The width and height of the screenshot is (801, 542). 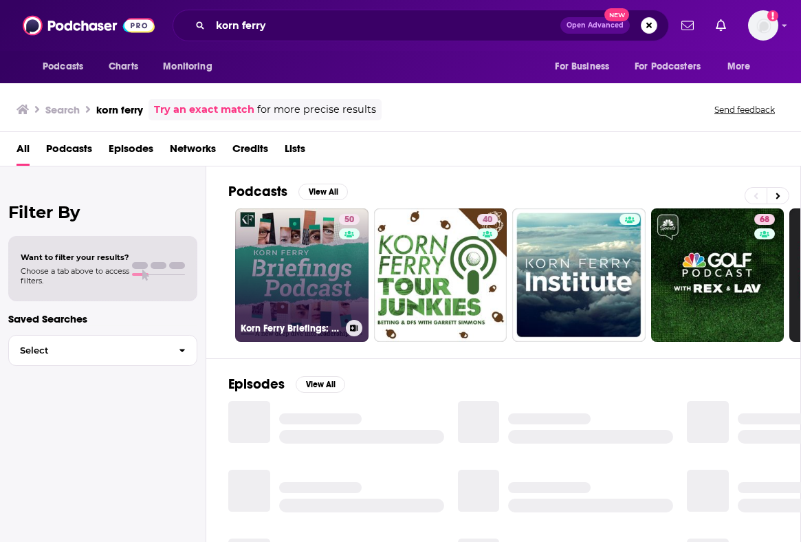 What do you see at coordinates (193, 151) in the screenshot?
I see `a: Networks` at bounding box center [193, 151].